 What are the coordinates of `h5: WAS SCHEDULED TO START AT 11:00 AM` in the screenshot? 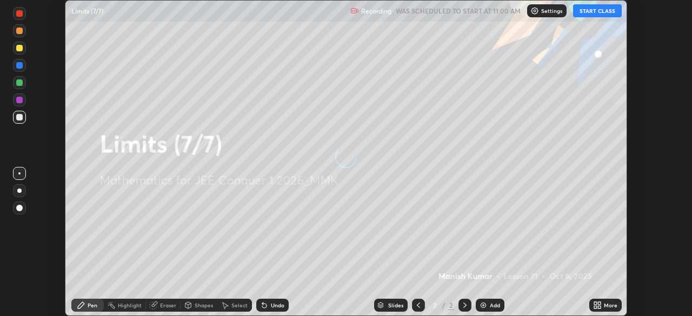 It's located at (458, 11).